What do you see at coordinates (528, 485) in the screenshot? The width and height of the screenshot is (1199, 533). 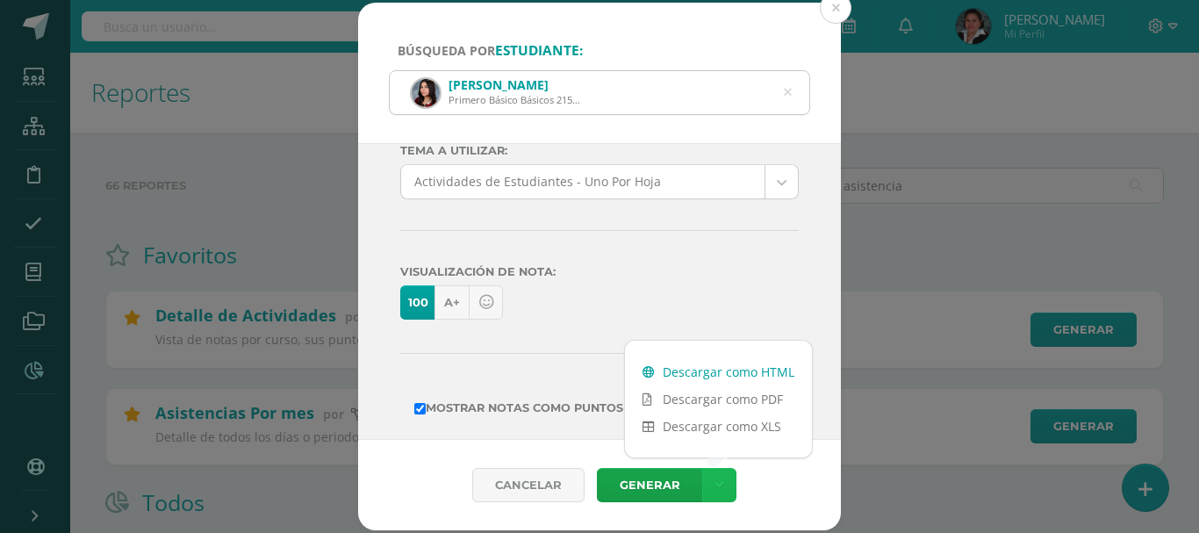 I see `div: Cancelar` at bounding box center [528, 485].